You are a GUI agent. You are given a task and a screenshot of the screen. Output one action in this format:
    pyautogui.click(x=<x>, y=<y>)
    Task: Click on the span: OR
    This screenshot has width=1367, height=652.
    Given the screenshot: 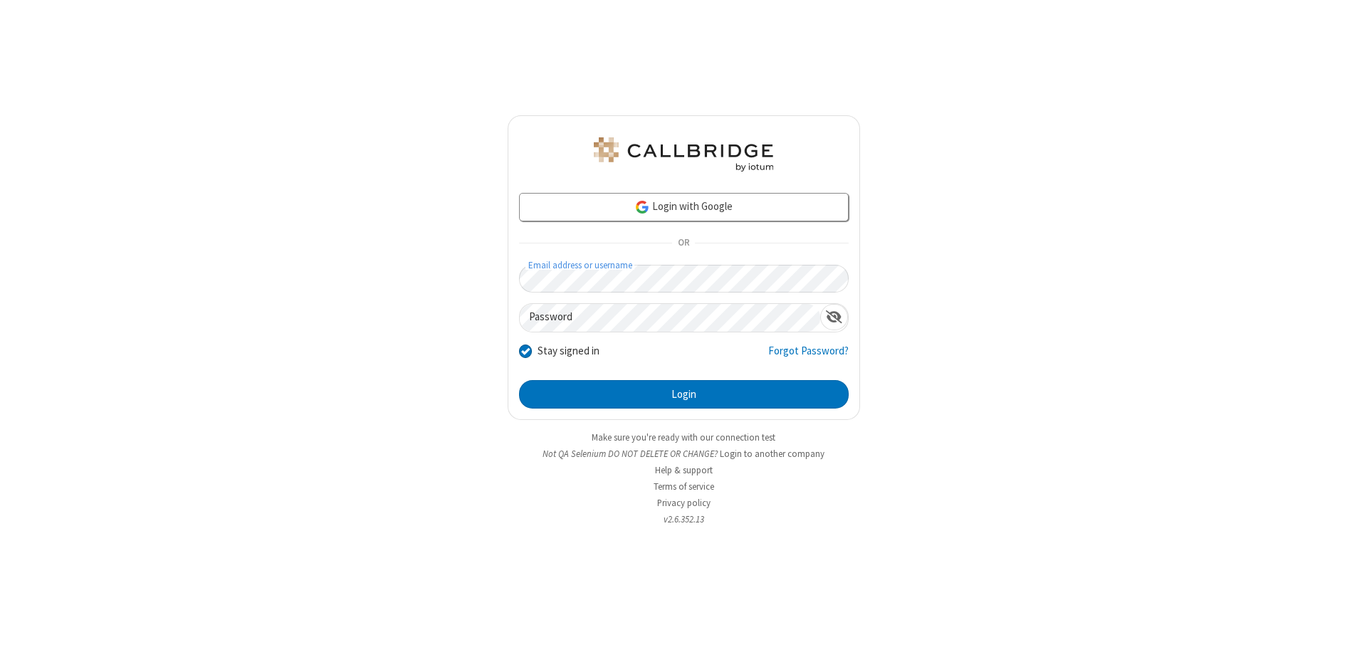 What is the action you would take?
    pyautogui.click(x=684, y=244)
    